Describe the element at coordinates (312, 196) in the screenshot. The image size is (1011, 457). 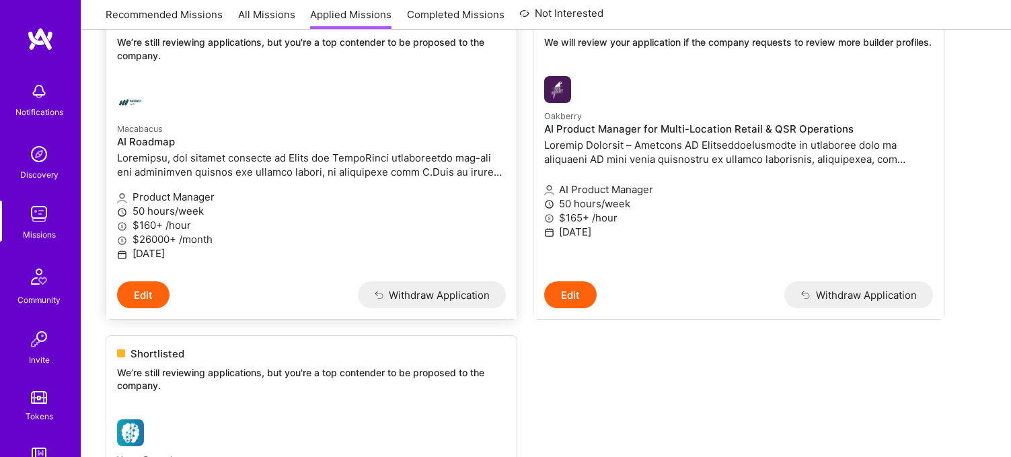
I see `p: Product Manager` at that location.